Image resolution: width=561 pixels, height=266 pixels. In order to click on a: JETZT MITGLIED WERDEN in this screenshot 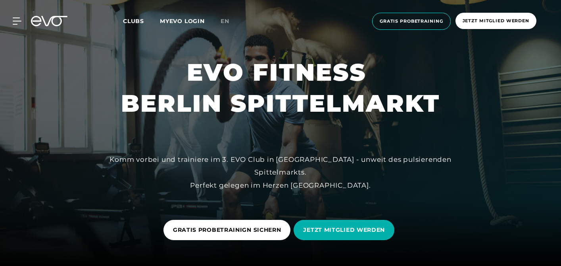, I will do `click(346, 229)`.